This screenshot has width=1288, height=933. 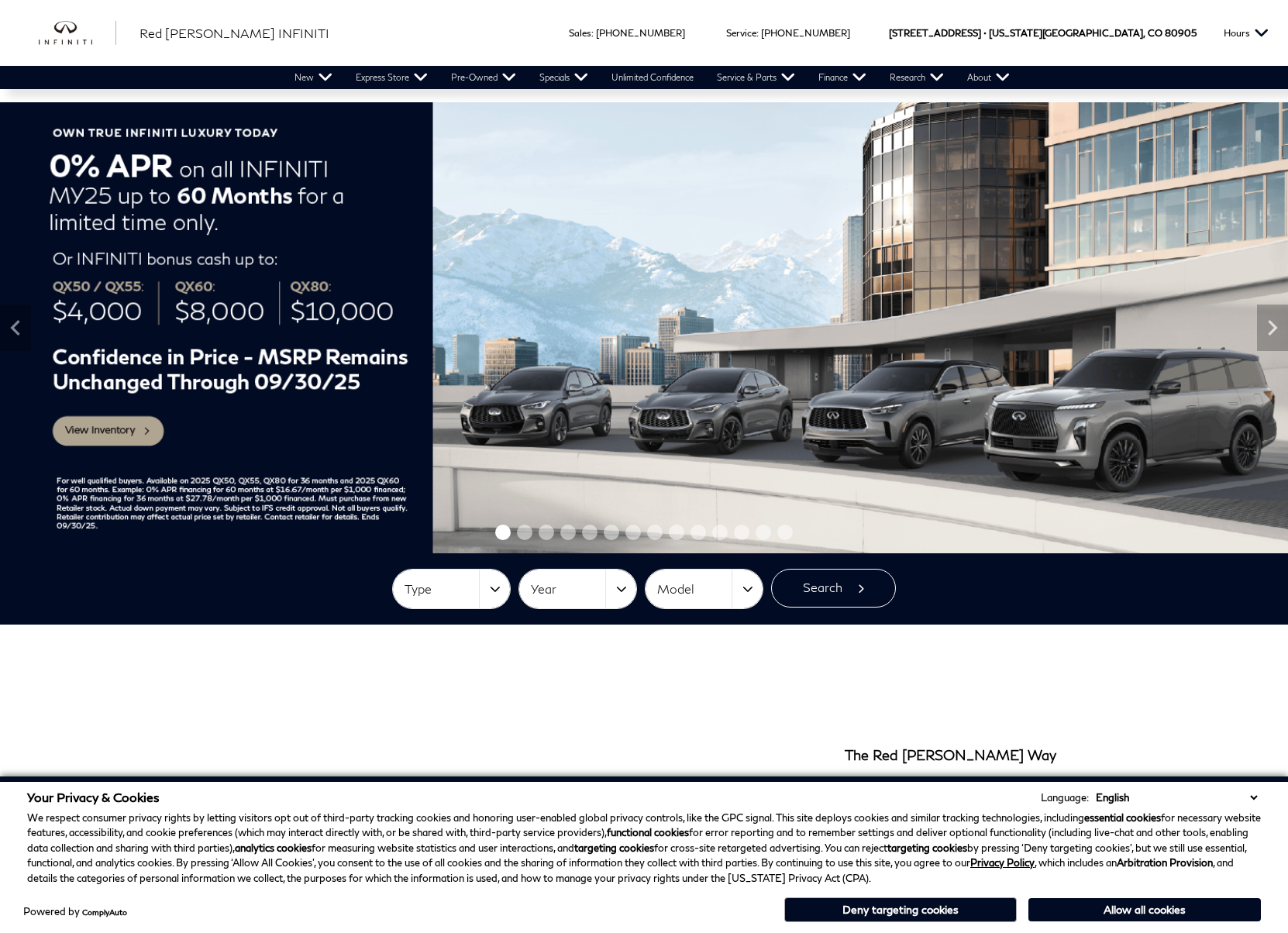 What do you see at coordinates (273, 848) in the screenshot?
I see `strong: analytics cookies` at bounding box center [273, 848].